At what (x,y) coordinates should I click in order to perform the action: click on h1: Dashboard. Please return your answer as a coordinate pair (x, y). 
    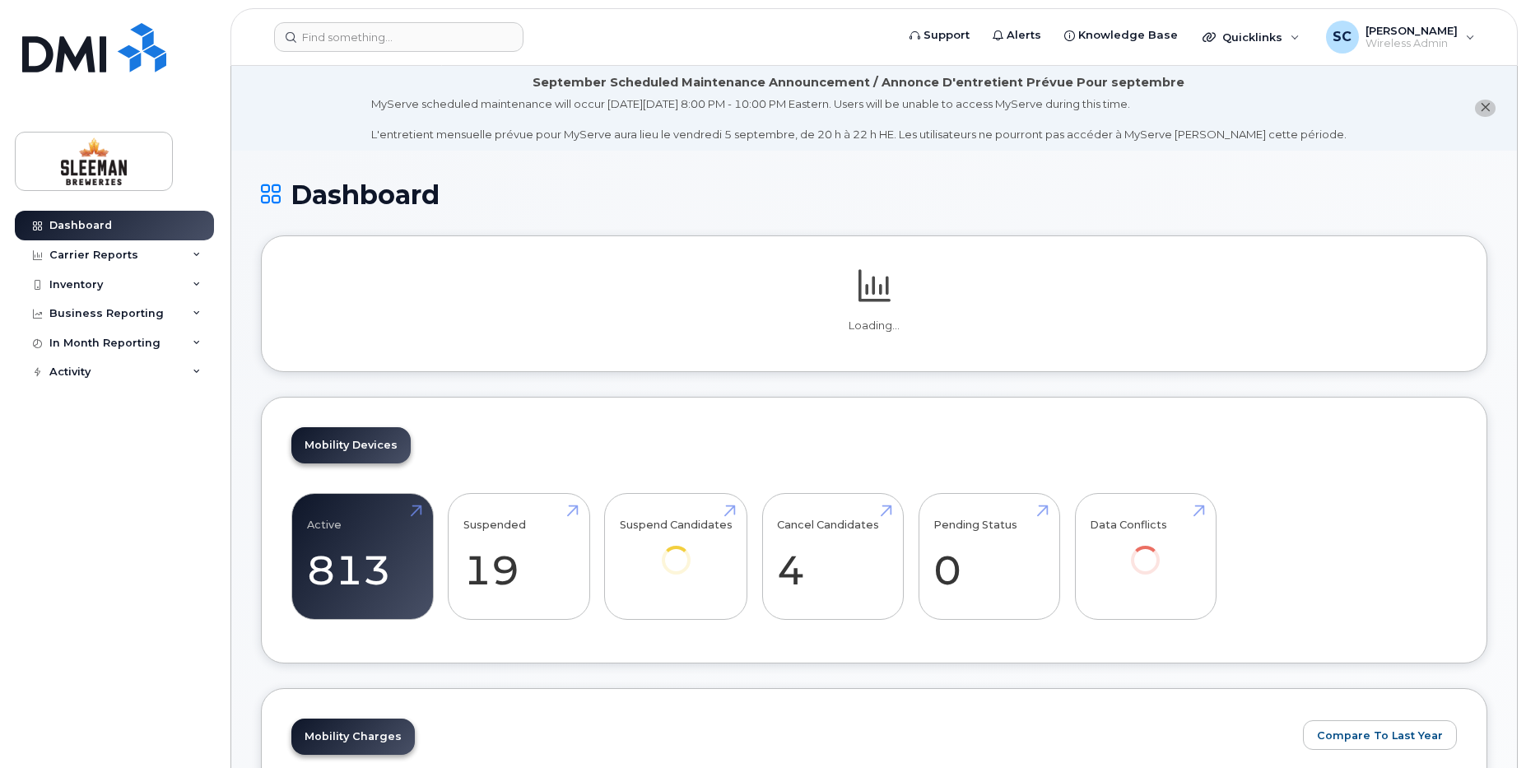
    Looking at the image, I should click on (874, 194).